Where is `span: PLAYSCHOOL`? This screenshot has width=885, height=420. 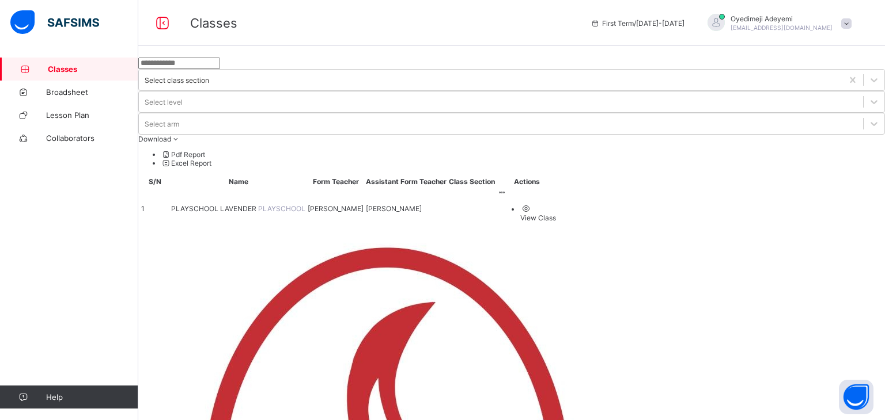 span: PLAYSCHOOL is located at coordinates (282, 209).